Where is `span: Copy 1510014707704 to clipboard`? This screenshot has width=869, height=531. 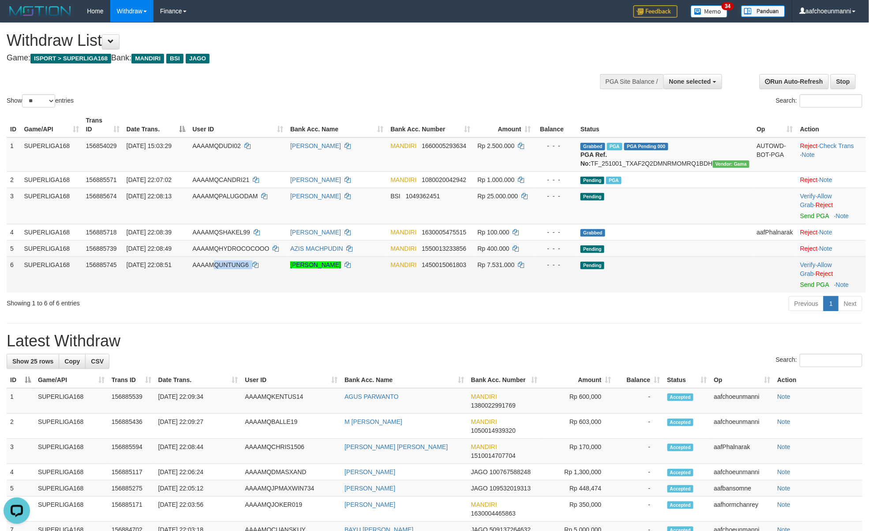
span: Copy 1510014707704 to clipboard is located at coordinates (493, 456).